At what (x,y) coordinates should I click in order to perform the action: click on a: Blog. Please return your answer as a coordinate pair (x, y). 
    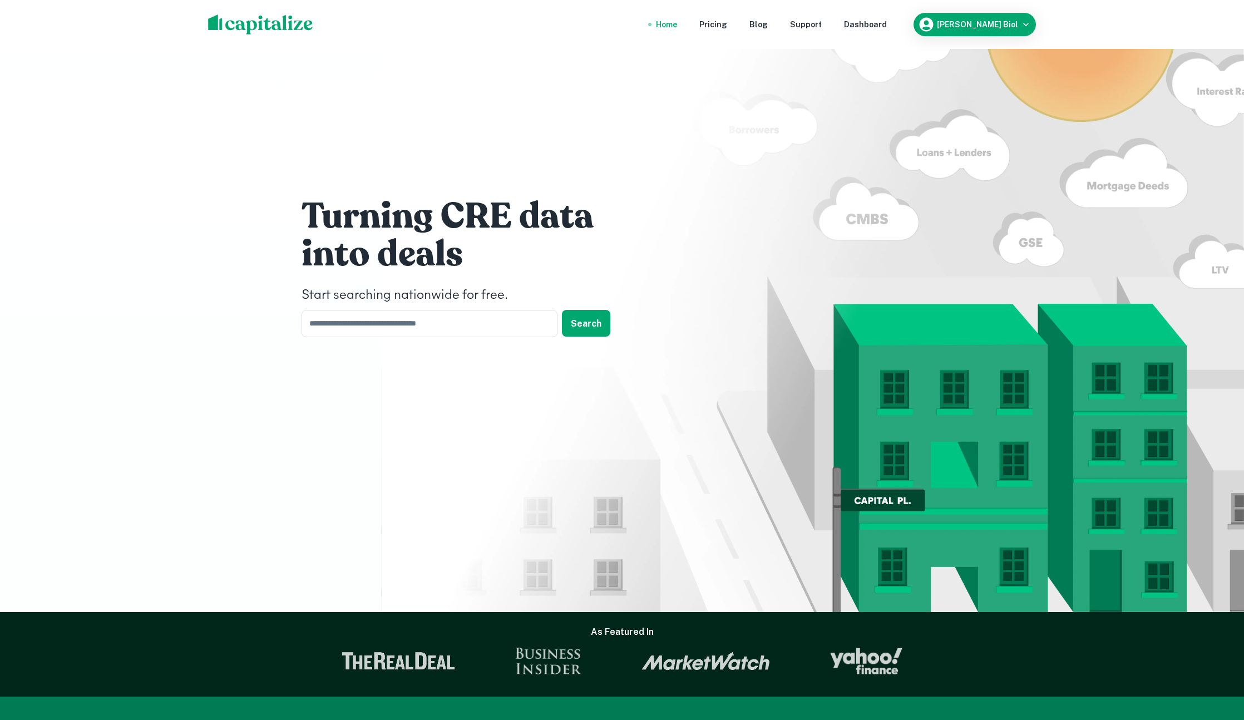
    Looking at the image, I should click on (758, 24).